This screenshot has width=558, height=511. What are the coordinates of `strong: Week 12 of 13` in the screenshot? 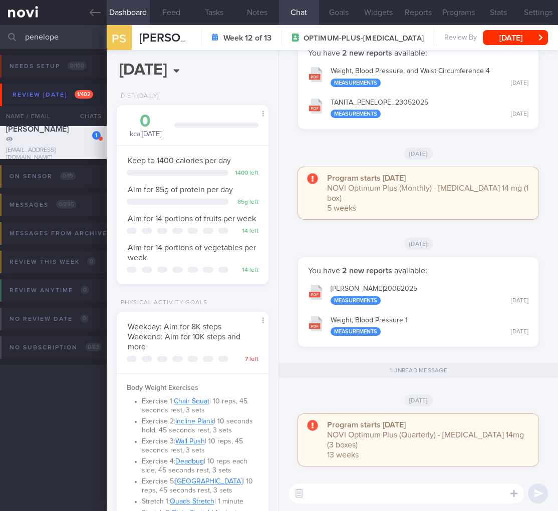 It's located at (247, 38).